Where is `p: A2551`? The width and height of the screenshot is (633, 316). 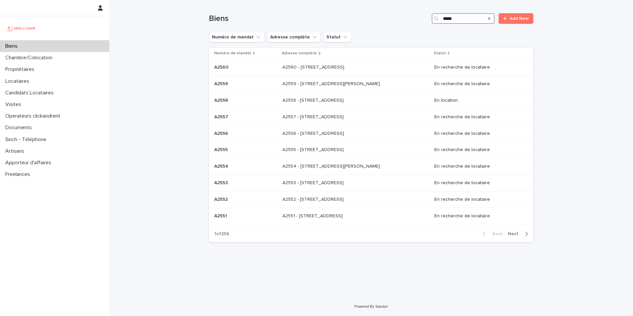 p: A2551 is located at coordinates (221, 215).